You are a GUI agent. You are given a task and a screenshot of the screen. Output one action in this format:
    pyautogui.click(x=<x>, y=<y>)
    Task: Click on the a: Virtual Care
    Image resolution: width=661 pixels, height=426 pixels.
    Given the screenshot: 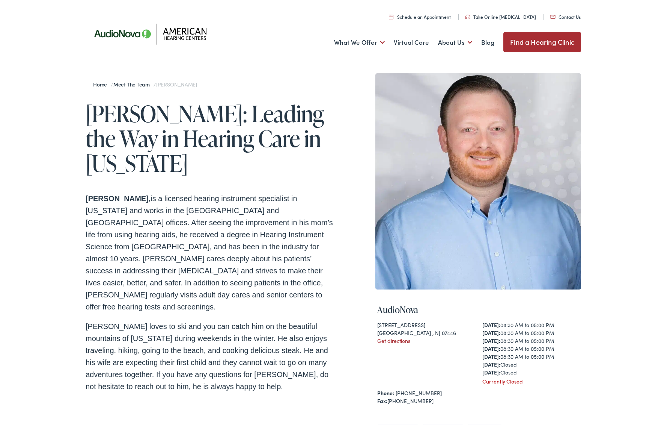 What is the action you would take?
    pyautogui.click(x=412, y=41)
    